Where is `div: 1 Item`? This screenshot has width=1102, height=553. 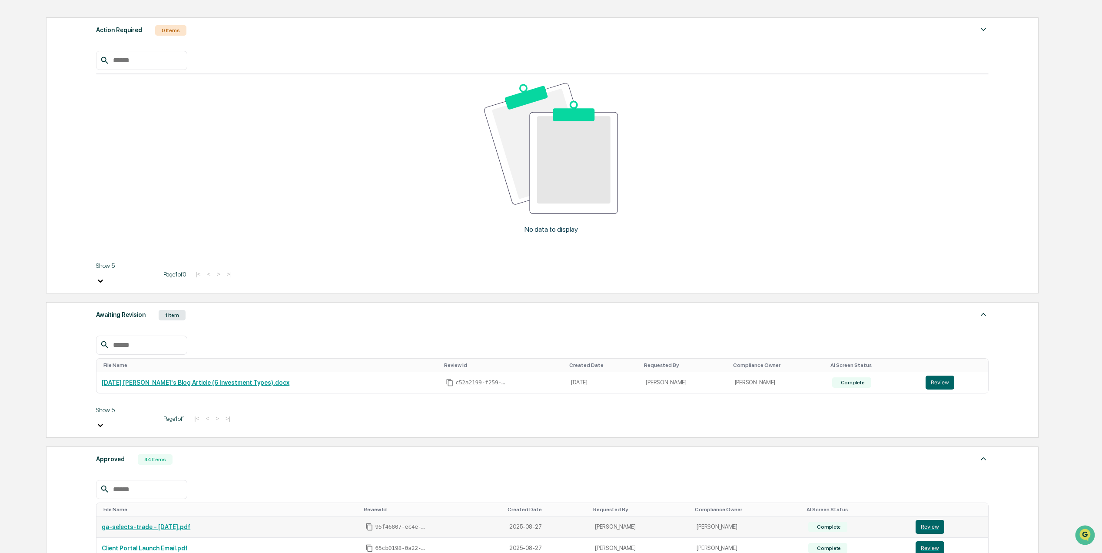
div: 1 Item is located at coordinates (172, 315).